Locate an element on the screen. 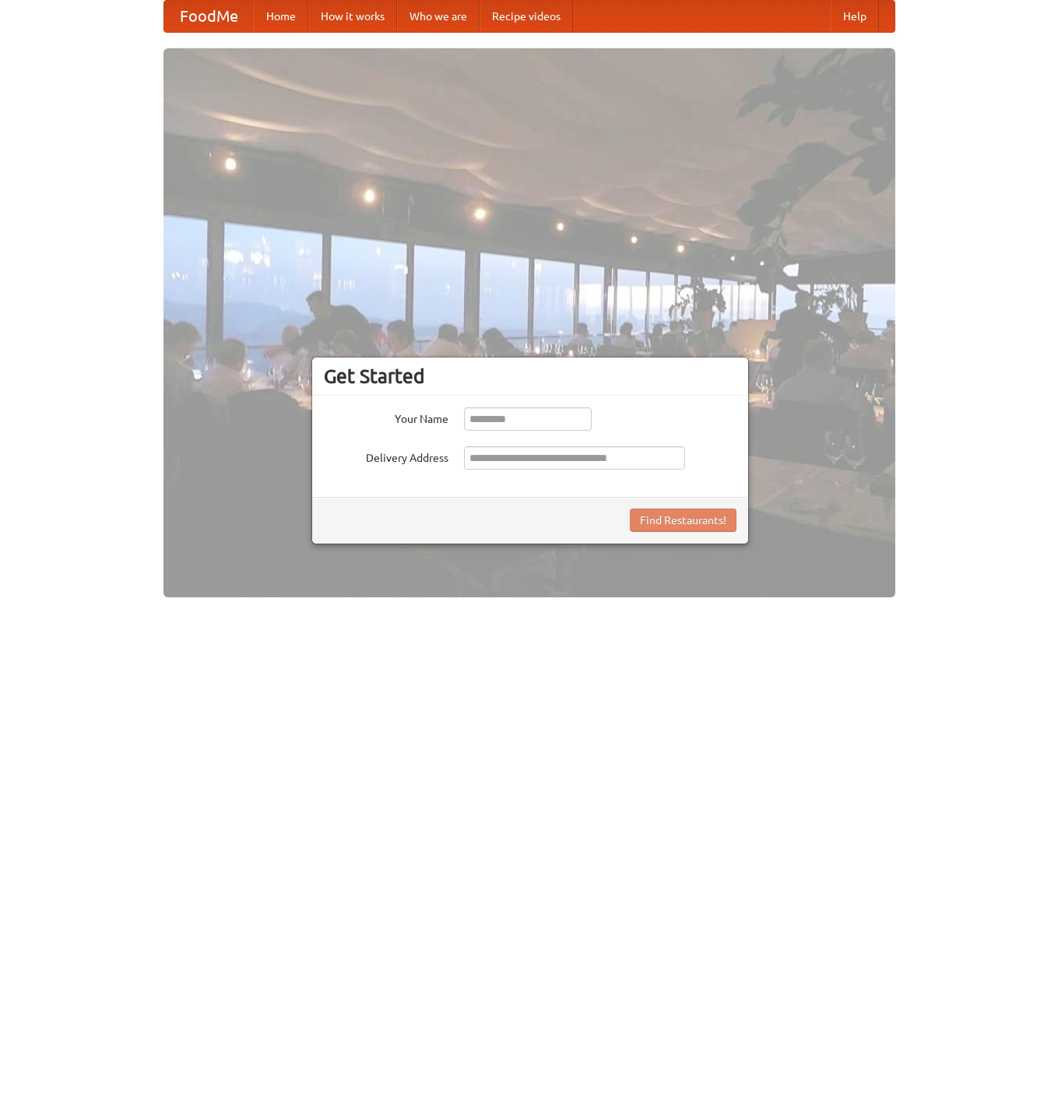 The image size is (1058, 1102). h3: Get Started is located at coordinates (530, 376).